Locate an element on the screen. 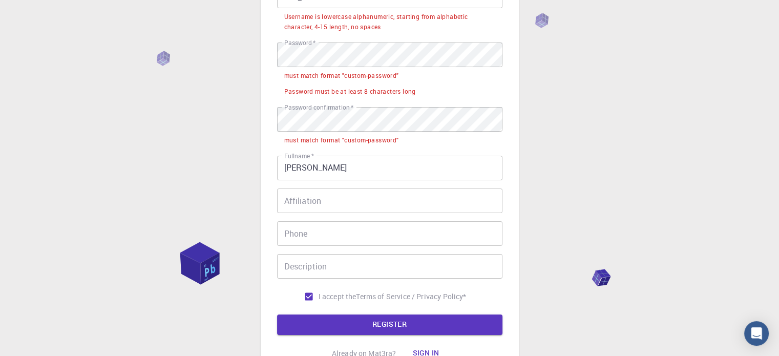  label: Password is located at coordinates (300, 43).